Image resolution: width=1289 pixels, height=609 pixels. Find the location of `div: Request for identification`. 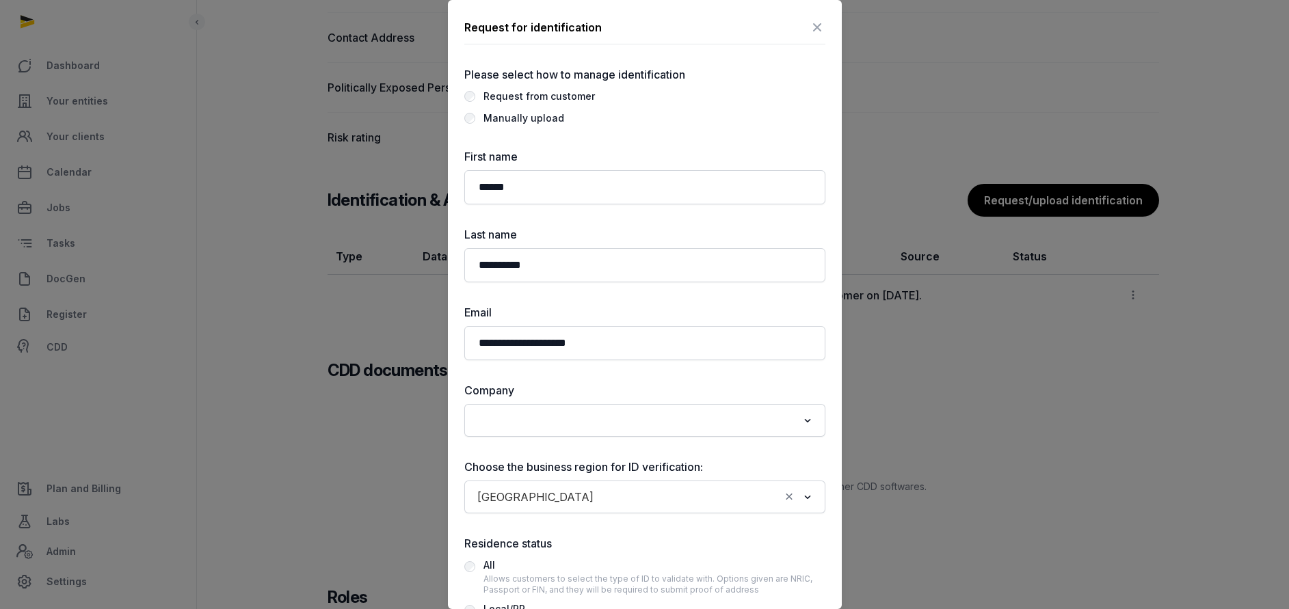

div: Request for identification is located at coordinates (532, 27).